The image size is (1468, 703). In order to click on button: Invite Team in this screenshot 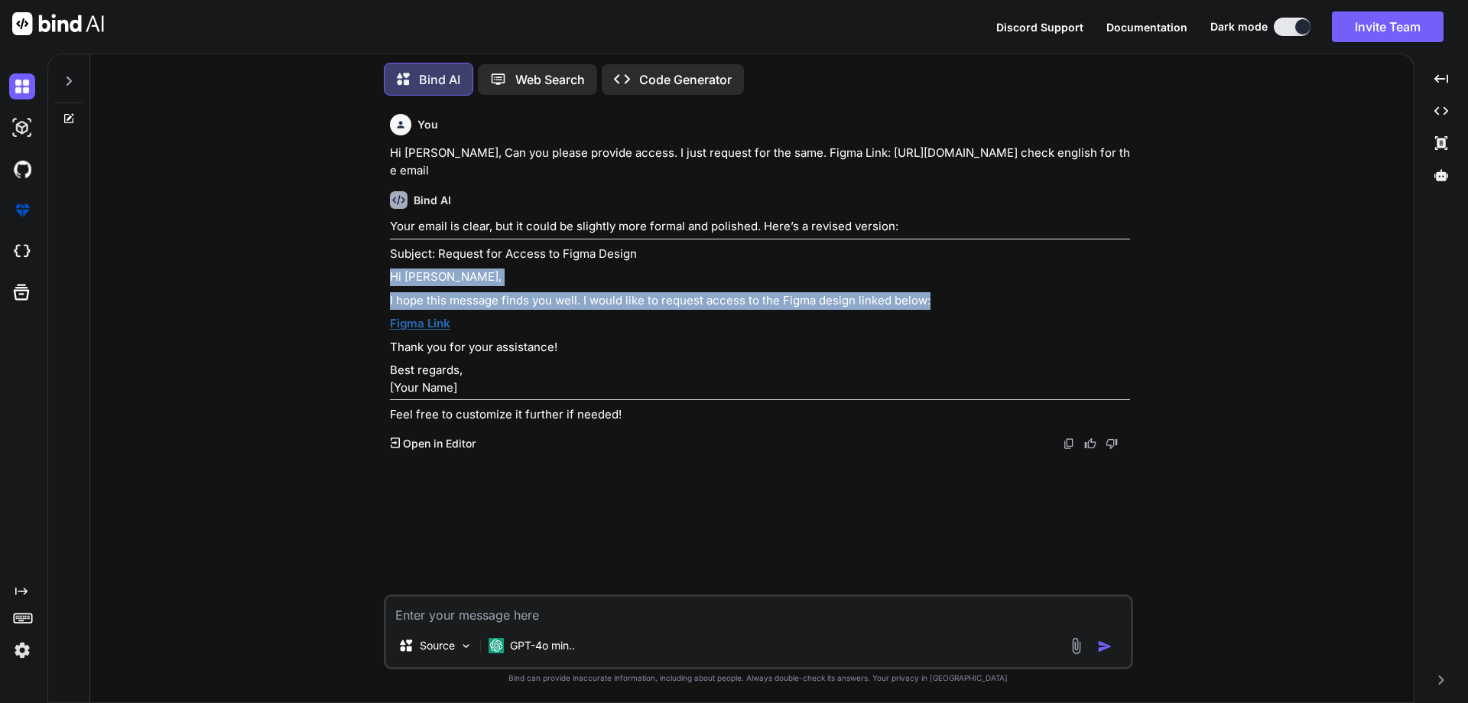, I will do `click(1388, 27)`.